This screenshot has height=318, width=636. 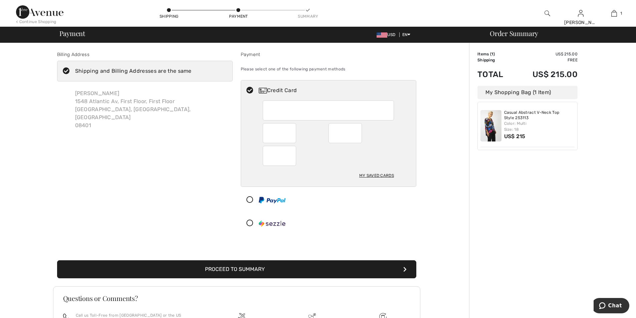 What do you see at coordinates (272, 224) in the screenshot?
I see `img: Sezzle` at bounding box center [272, 224].